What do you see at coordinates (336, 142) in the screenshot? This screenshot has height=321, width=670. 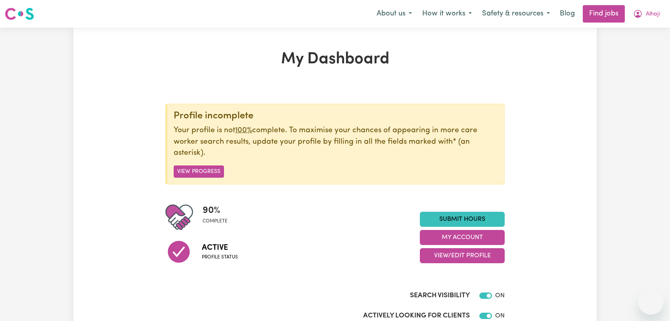 I see `p: Your profile is not complete. To maximise your chances of appearing in more care worker search re...` at bounding box center [336, 142].